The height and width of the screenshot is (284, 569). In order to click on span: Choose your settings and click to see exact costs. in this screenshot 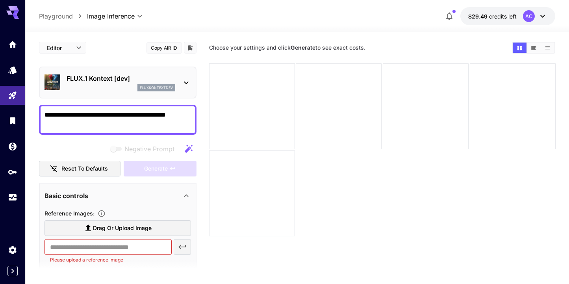, I will do `click(287, 47)`.